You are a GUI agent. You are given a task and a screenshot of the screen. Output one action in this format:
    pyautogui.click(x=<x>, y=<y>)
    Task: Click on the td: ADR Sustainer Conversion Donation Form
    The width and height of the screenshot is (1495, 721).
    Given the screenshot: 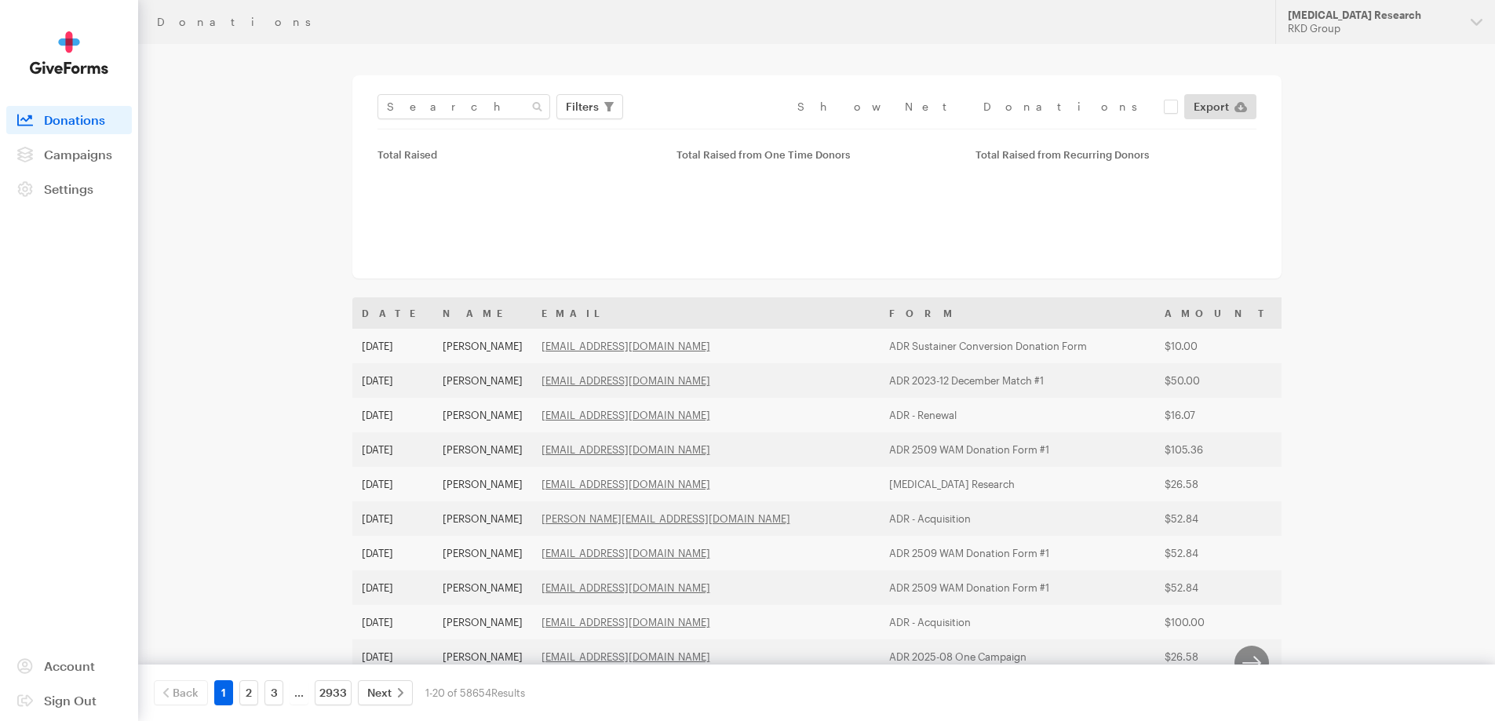 What is the action you would take?
    pyautogui.click(x=1017, y=346)
    